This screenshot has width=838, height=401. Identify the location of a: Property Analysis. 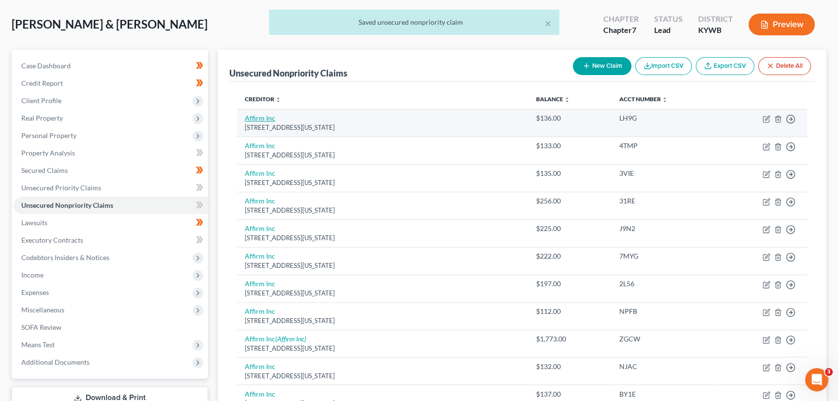
(111, 153).